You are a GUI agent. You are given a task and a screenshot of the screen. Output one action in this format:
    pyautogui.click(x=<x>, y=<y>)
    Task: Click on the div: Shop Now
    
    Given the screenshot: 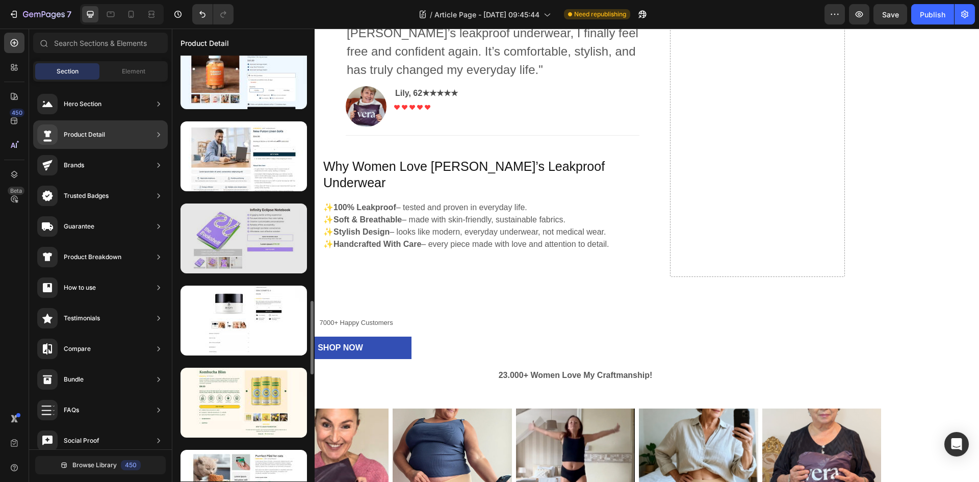 What is the action you would take?
    pyautogui.click(x=168, y=319)
    